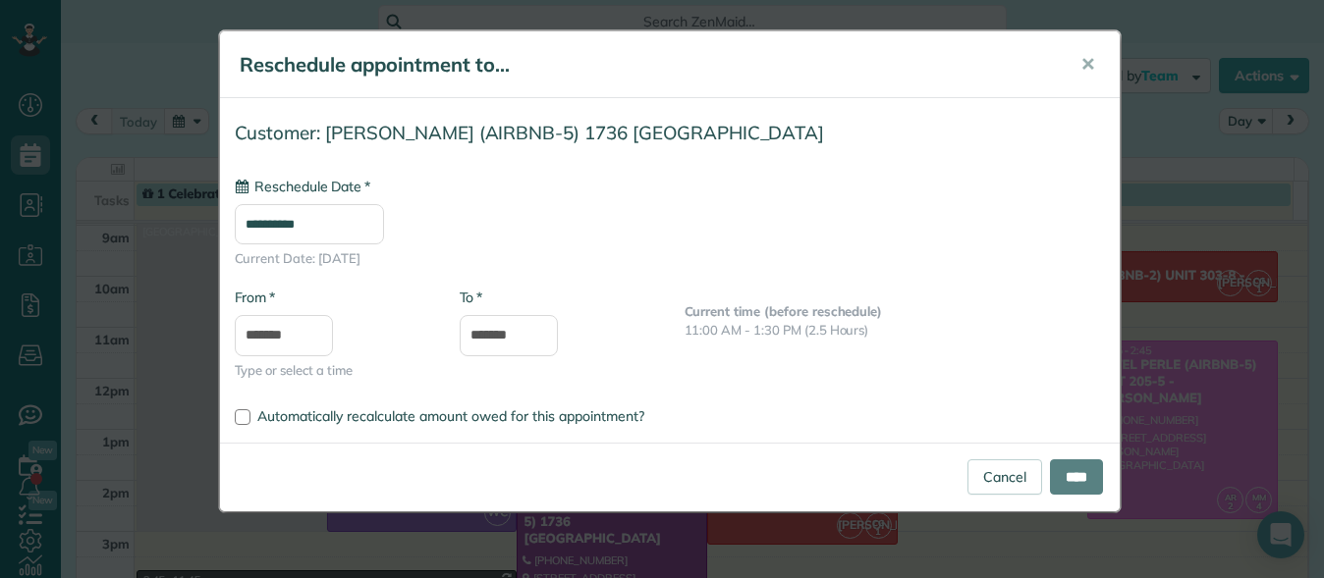  I want to click on label: From, so click(254, 298).